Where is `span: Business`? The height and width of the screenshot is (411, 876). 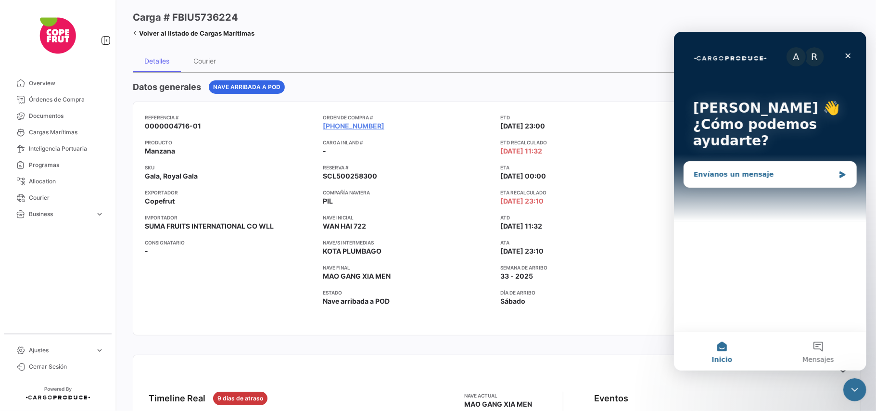
span: Business is located at coordinates (60, 214).